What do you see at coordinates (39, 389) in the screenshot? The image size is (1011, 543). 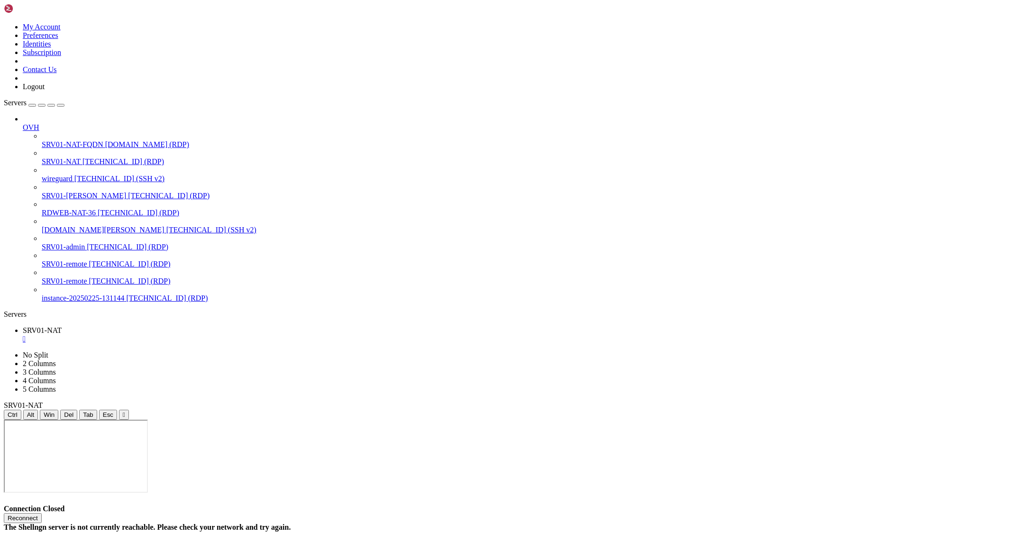 I see `a: 5 Columns` at bounding box center [39, 389].